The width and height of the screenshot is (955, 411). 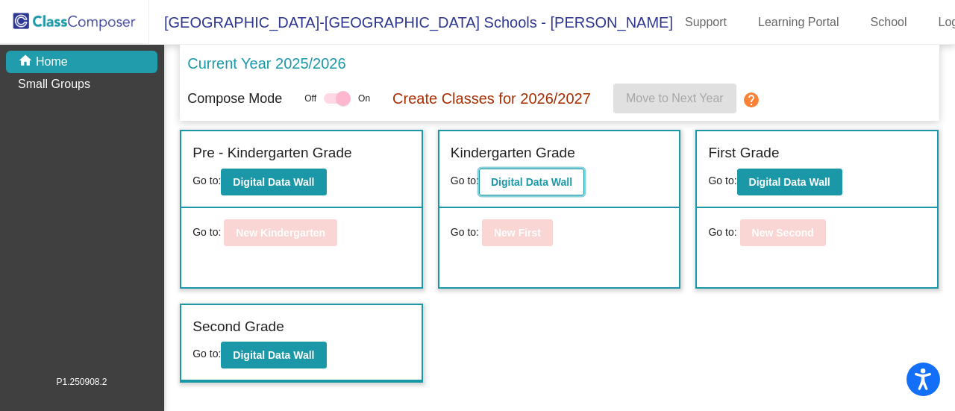 I want to click on span: Off, so click(x=311, y=99).